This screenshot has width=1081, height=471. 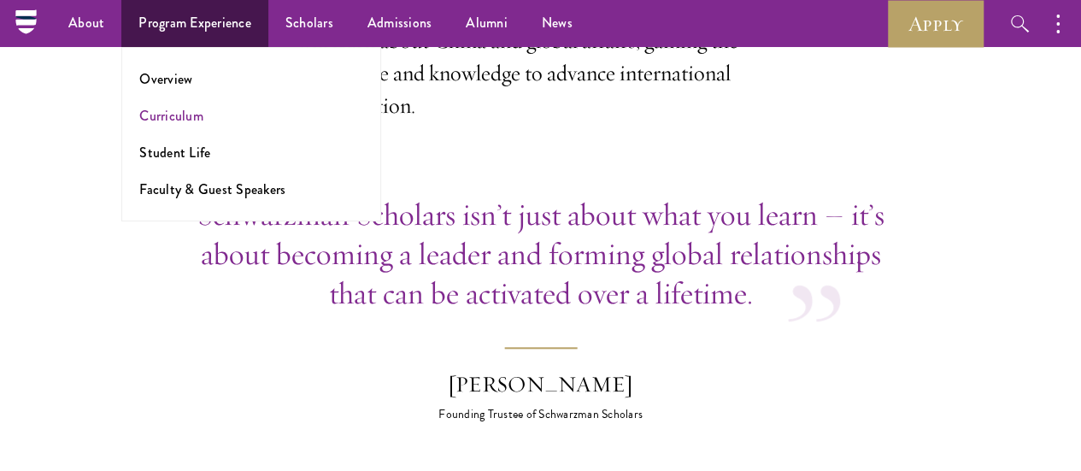 What do you see at coordinates (212, 189) in the screenshot?
I see `a: Faculty & Guest Speakers` at bounding box center [212, 189].